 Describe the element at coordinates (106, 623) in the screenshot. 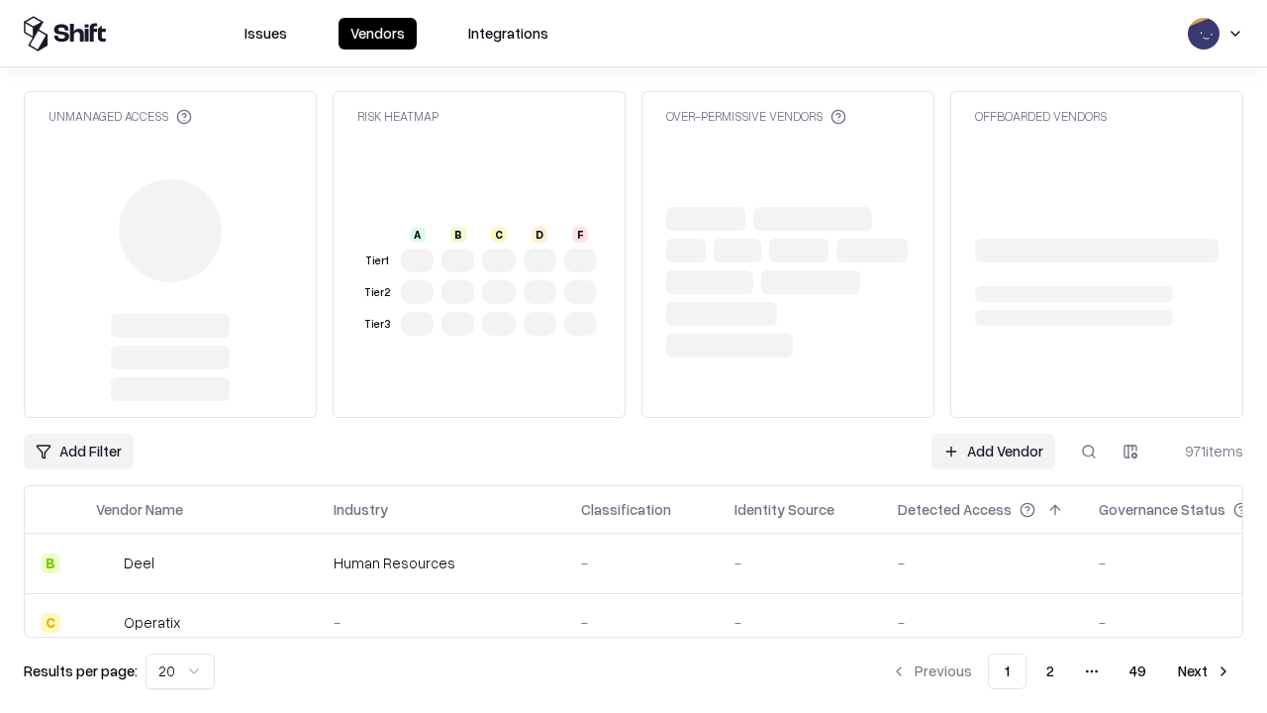

I see `img: Operatix` at that location.